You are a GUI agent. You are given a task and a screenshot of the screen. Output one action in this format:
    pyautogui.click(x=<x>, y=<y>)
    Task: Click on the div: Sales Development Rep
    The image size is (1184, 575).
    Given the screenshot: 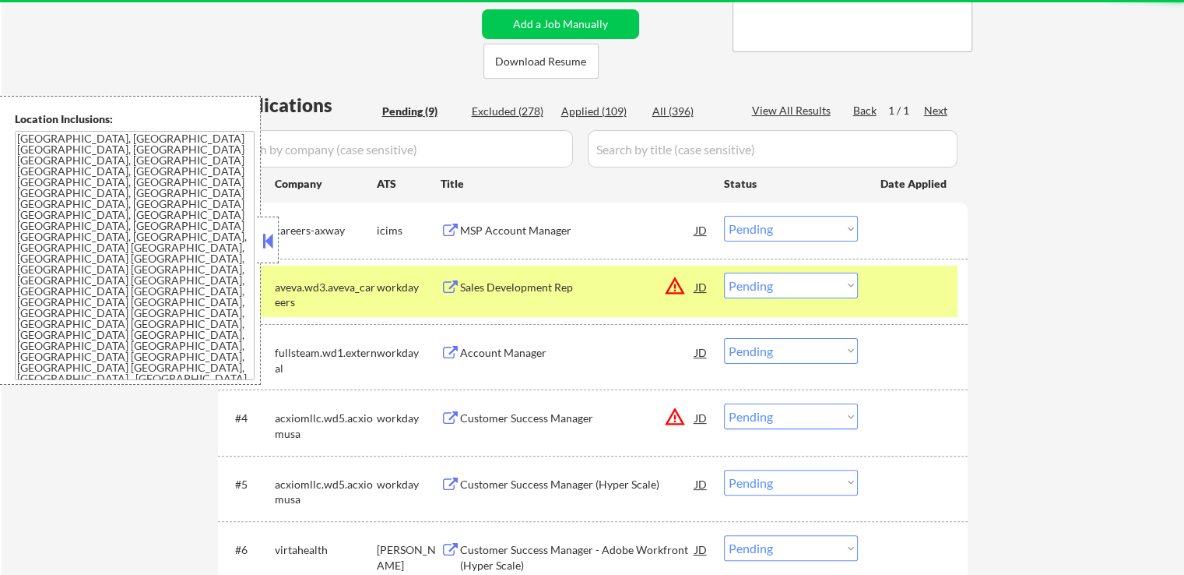 What is the action you would take?
    pyautogui.click(x=578, y=287)
    